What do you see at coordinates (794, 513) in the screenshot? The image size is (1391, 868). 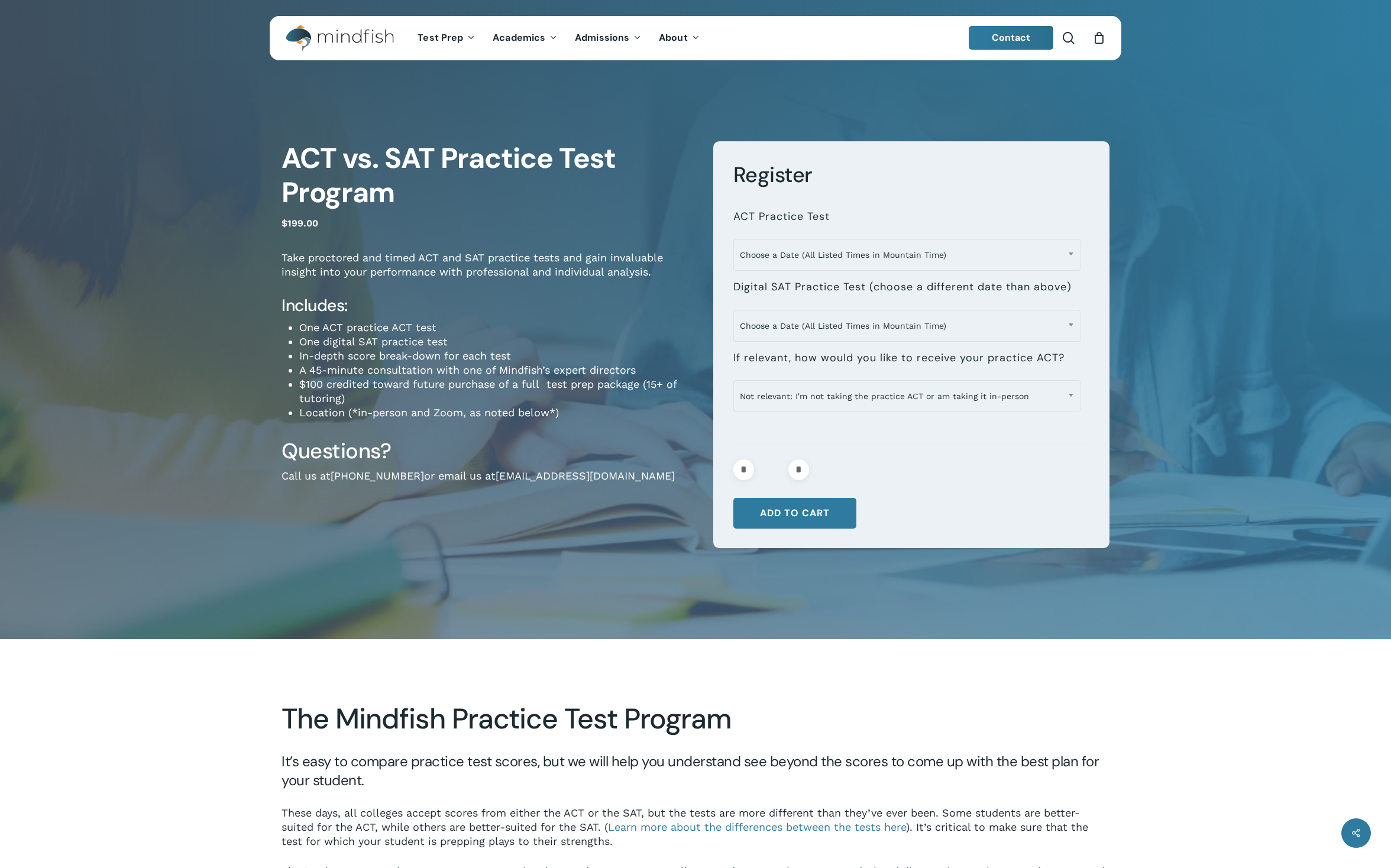 I see `button: Add to cart` at bounding box center [794, 513].